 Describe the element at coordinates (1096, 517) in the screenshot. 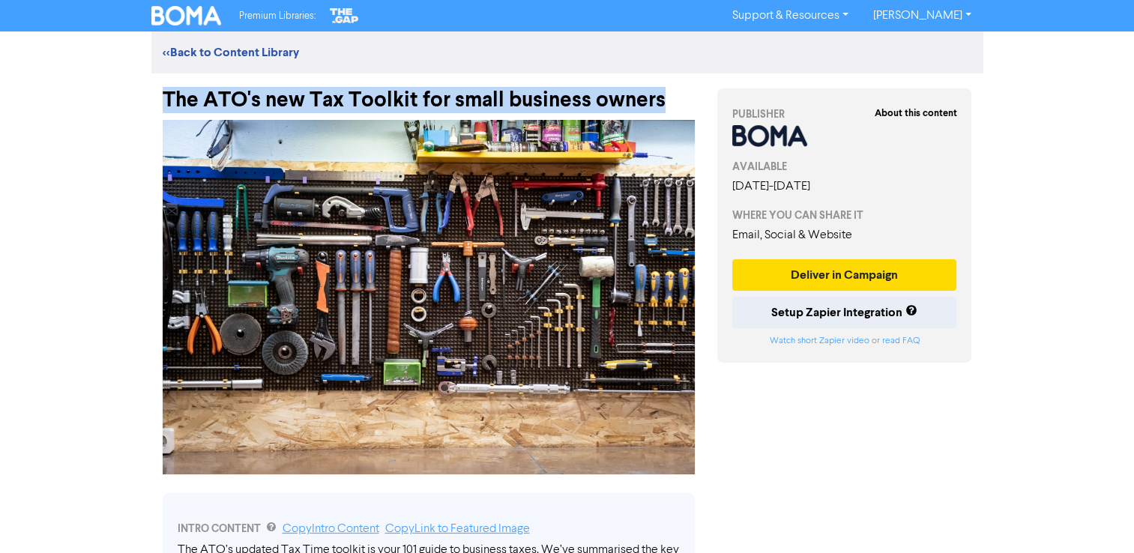

I see `div: Chat Widget` at that location.